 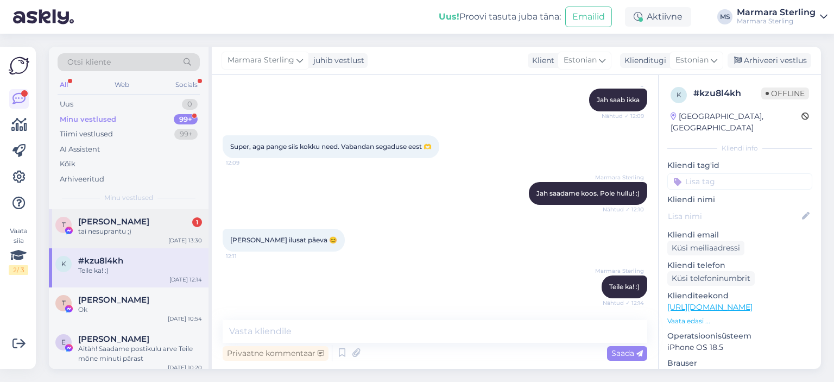 What do you see at coordinates (727, 93) in the screenshot?
I see `div: # kzu8l4kh` at bounding box center [727, 93].